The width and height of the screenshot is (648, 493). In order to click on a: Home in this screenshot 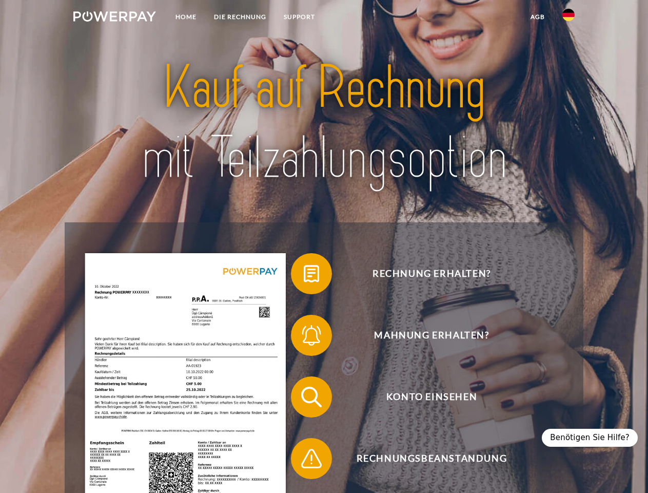, I will do `click(186, 17)`.